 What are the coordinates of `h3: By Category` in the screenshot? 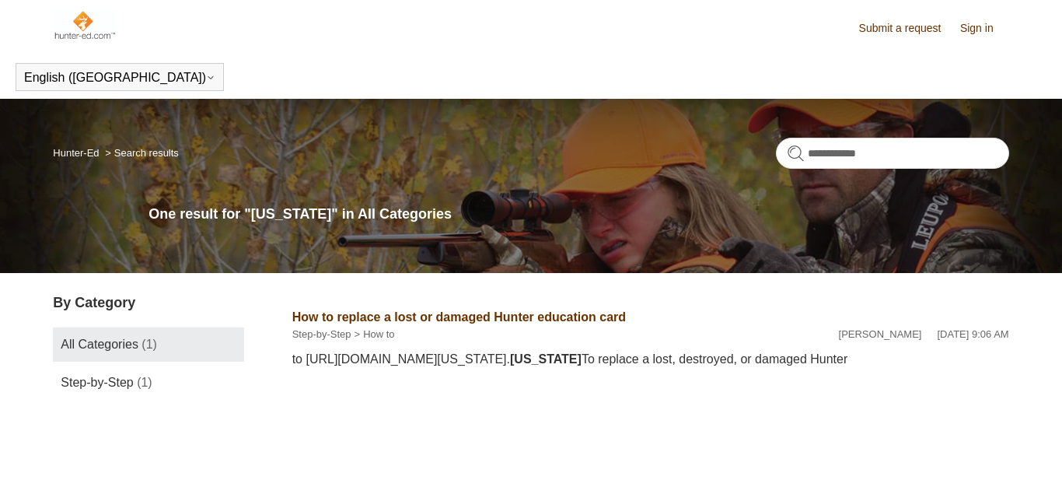 It's located at (149, 302).